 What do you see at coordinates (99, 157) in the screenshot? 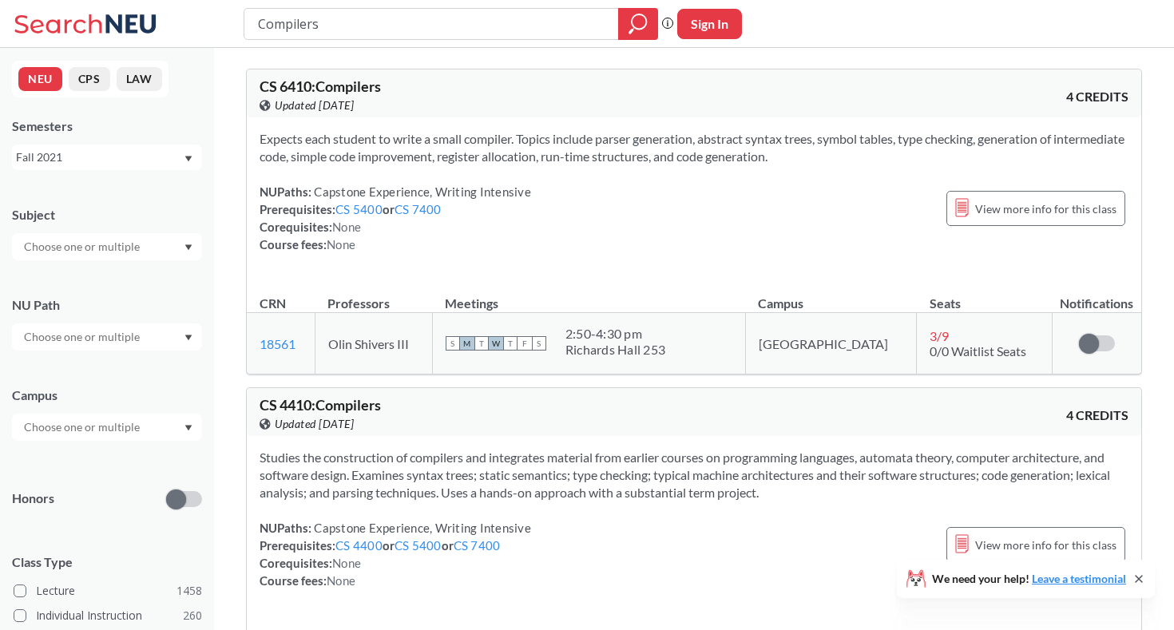
I see `div: Fall 2021` at bounding box center [99, 157].